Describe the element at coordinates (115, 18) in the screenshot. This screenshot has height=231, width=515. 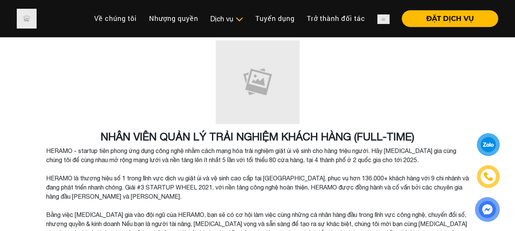
I see `a: Về chúng tôi` at that location.